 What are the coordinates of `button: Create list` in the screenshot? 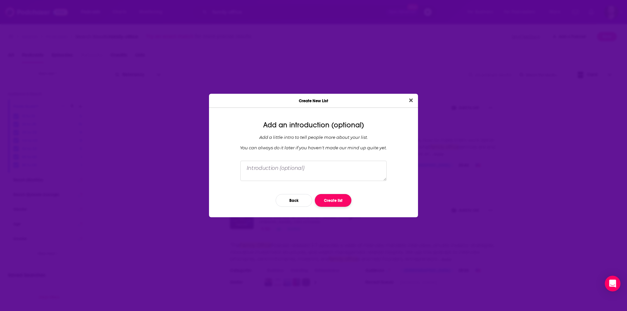 It's located at (333, 200).